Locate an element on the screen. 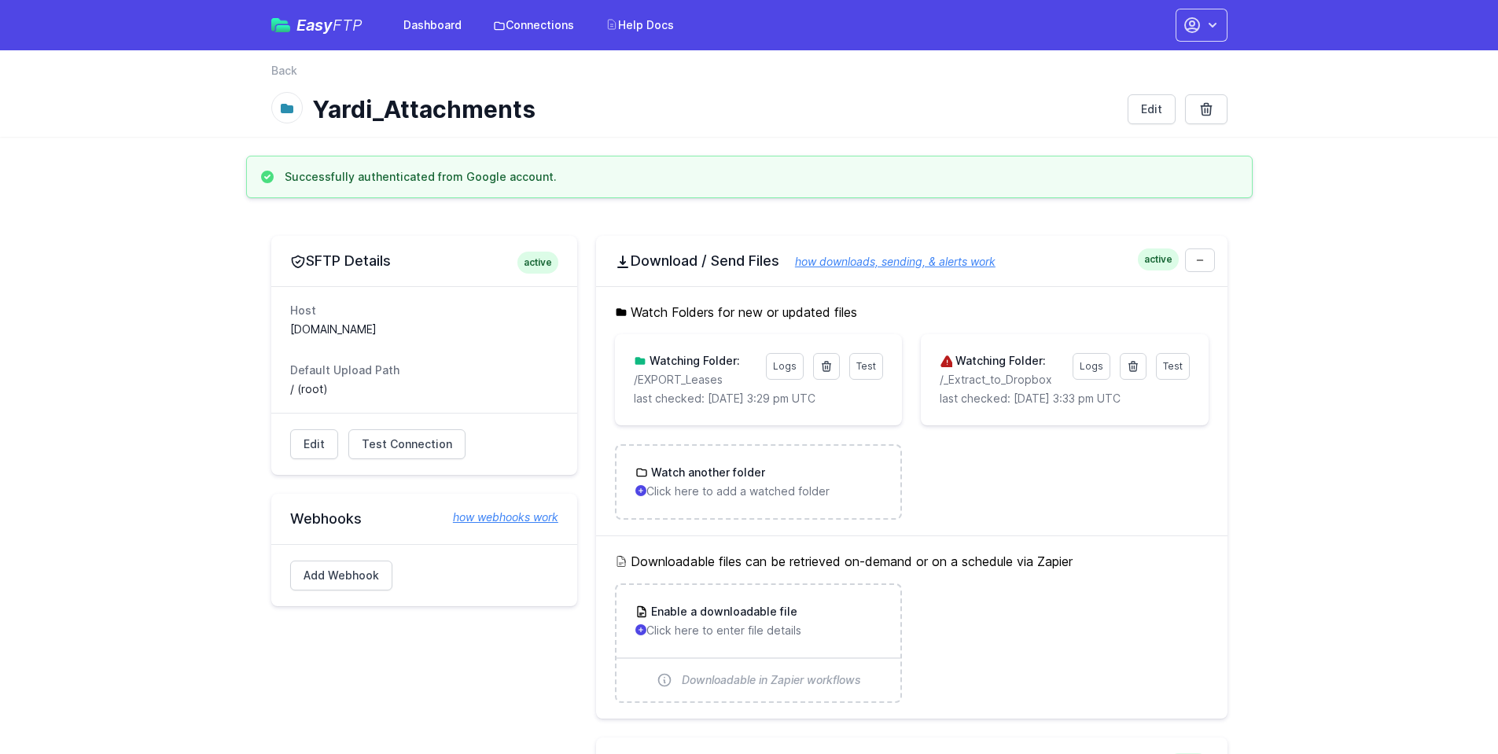 The height and width of the screenshot is (754, 1498). a: Help Docs is located at coordinates (639, 25).